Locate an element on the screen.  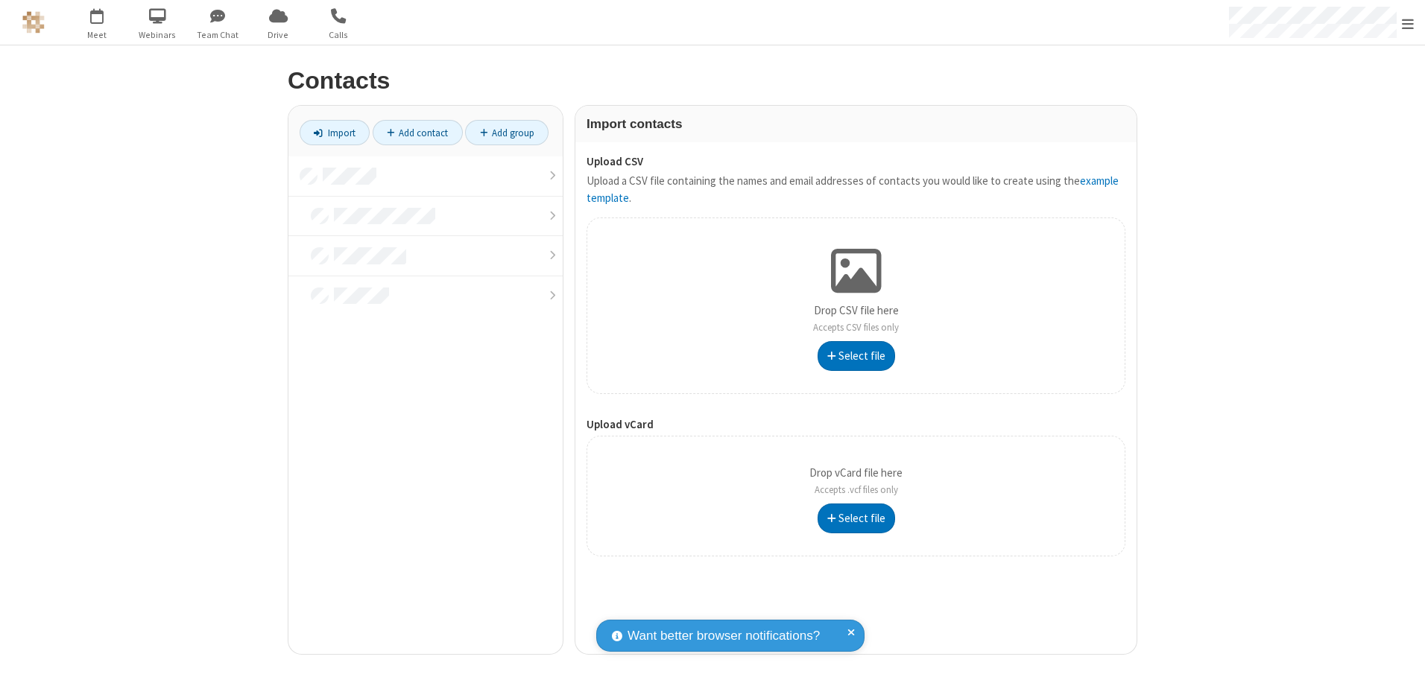
span: Webinars is located at coordinates (157, 35).